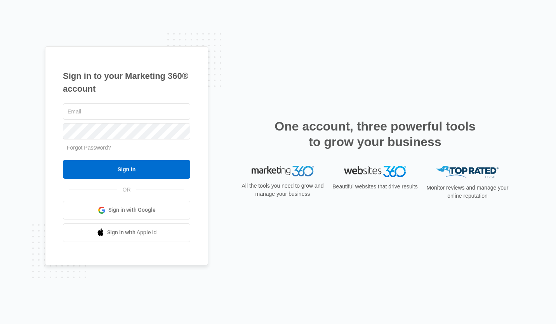 This screenshot has height=324, width=556. I want to click on p: All the tools you need to grow and manage your business, so click(283, 190).